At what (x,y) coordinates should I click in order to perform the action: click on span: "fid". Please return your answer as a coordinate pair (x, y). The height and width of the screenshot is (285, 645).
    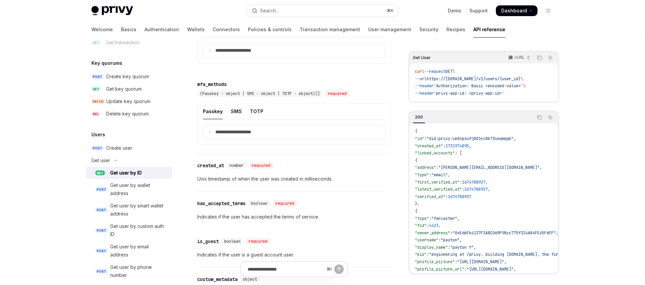
    Looking at the image, I should click on (421, 226).